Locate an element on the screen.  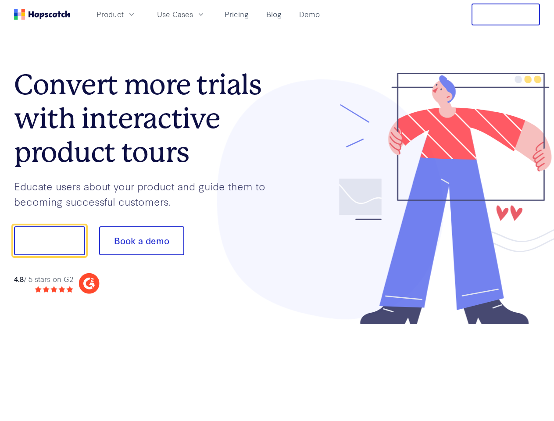
button: Product is located at coordinates (116, 14).